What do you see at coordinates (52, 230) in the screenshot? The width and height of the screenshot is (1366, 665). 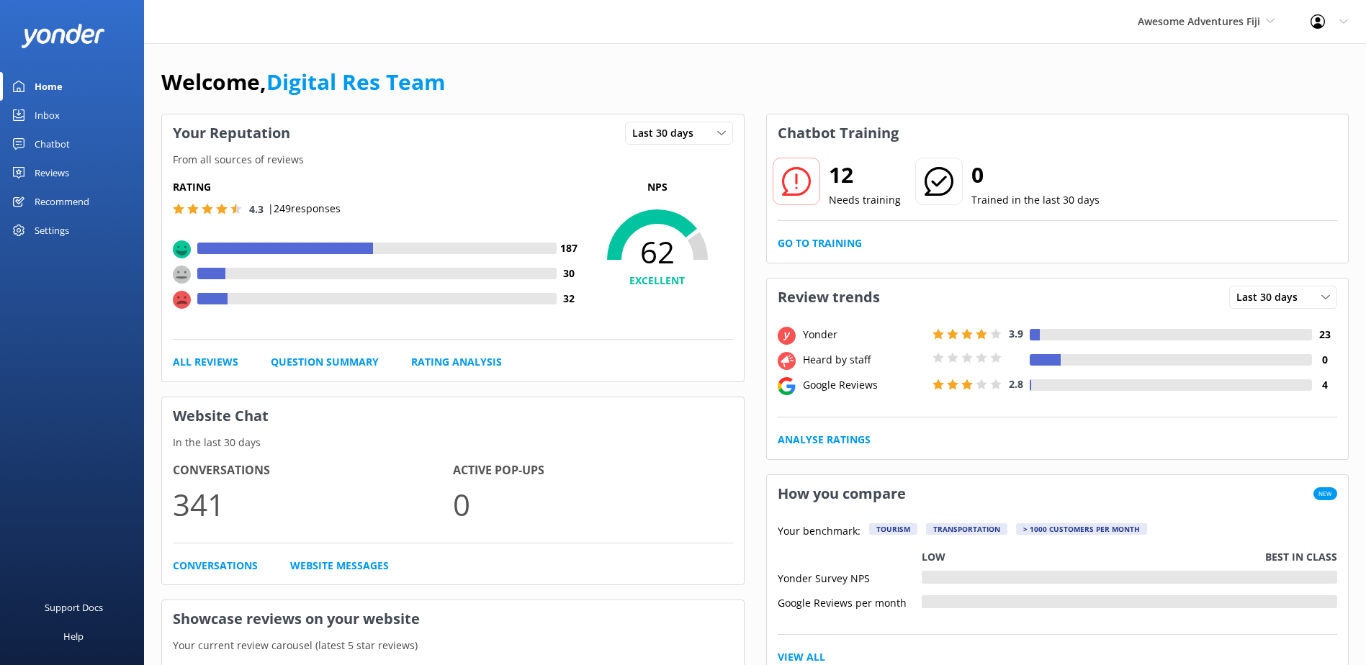 I see `div: Settings` at bounding box center [52, 230].